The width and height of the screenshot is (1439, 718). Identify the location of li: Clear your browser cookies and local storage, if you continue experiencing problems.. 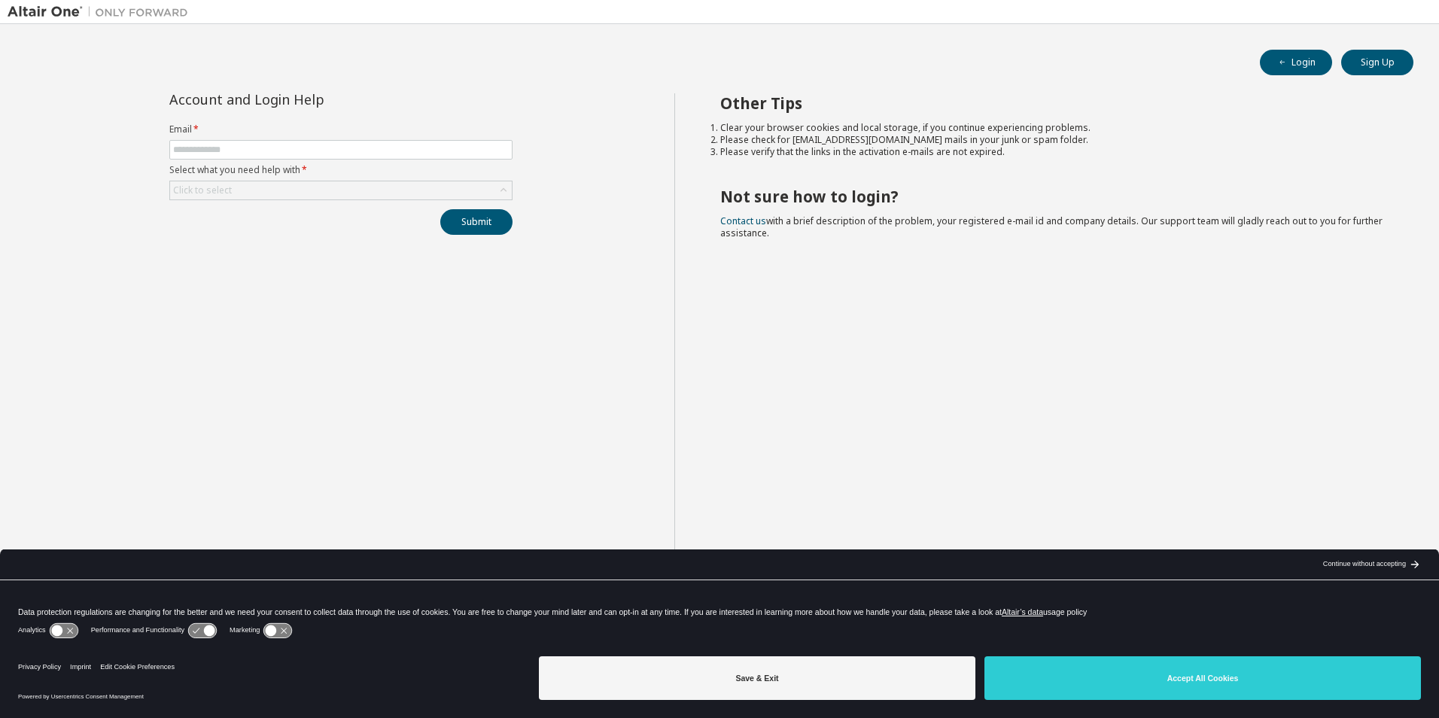
(1053, 128).